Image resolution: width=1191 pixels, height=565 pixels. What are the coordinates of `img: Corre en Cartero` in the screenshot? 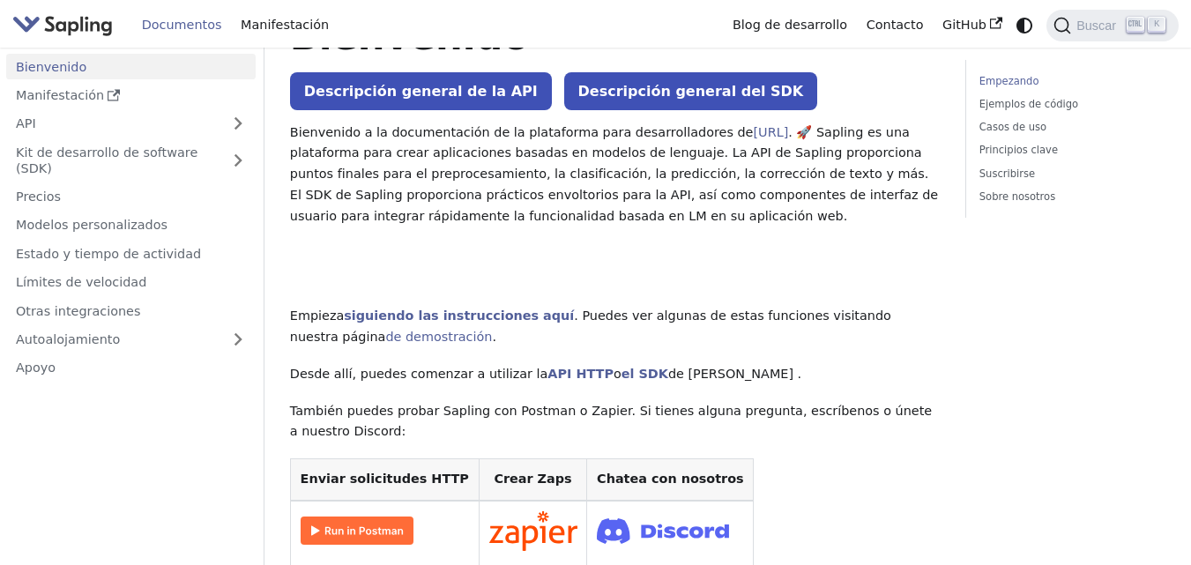 It's located at (357, 531).